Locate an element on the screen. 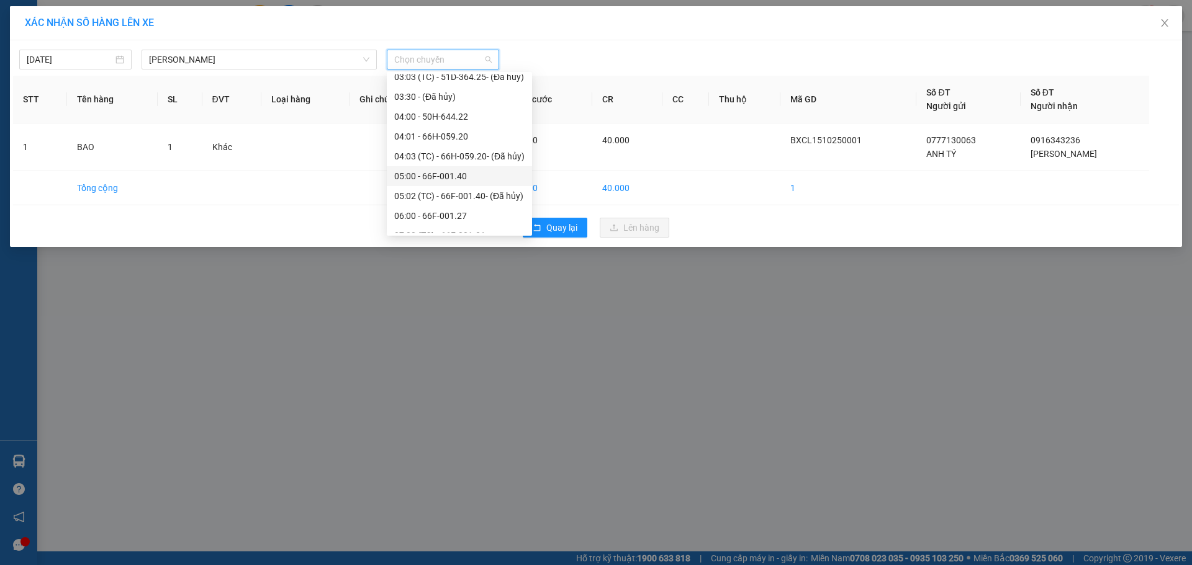 The height and width of the screenshot is (565, 1192). th: Tên hàng is located at coordinates (112, 99).